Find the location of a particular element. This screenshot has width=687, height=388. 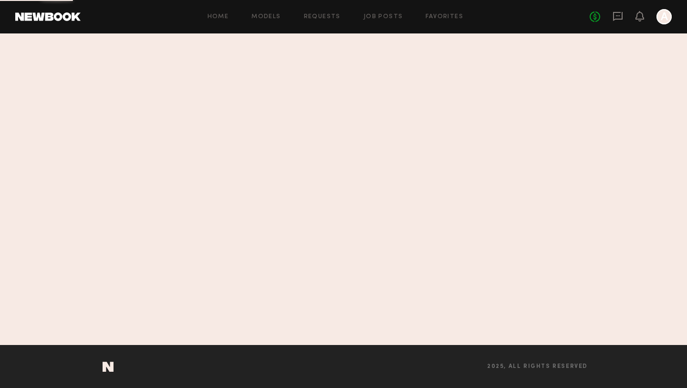

a: Requests is located at coordinates (322, 17).